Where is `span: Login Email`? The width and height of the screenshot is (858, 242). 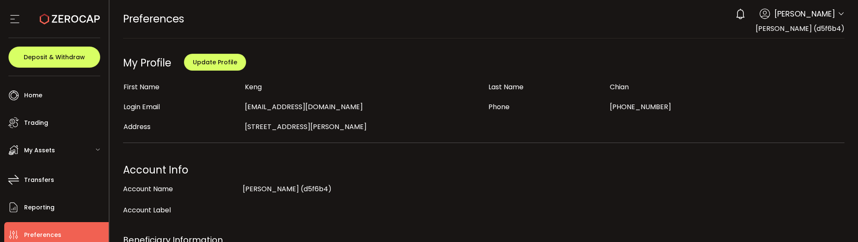
span: Login Email is located at coordinates (142, 107).